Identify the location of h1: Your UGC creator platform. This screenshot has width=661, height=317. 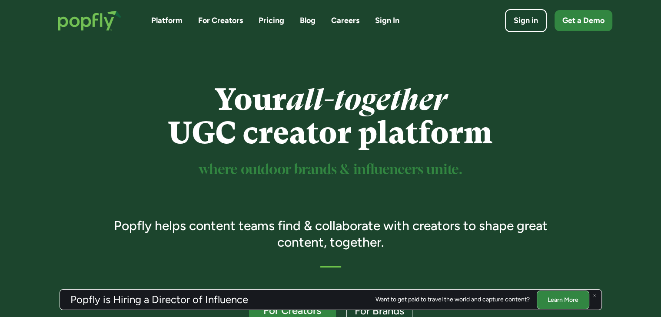
(330, 117).